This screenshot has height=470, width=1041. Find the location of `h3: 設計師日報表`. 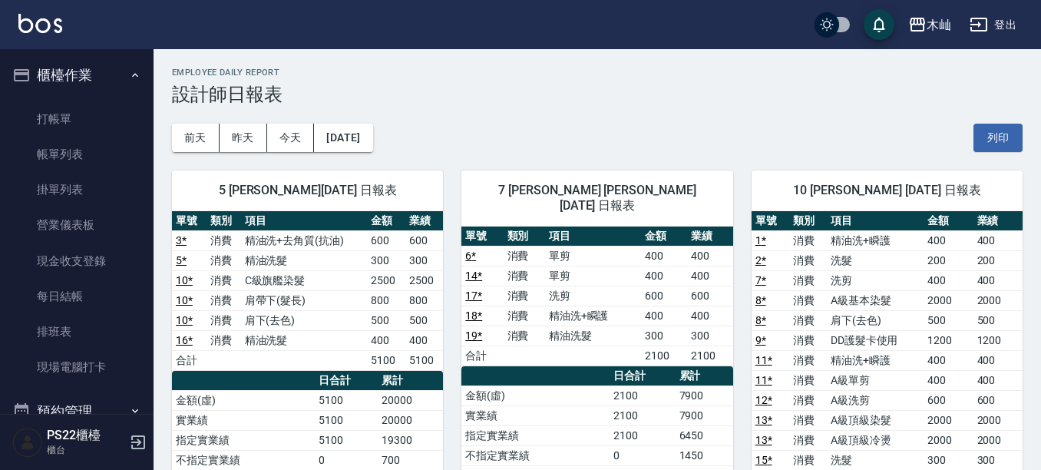

h3: 設計師日報表 is located at coordinates (597, 94).